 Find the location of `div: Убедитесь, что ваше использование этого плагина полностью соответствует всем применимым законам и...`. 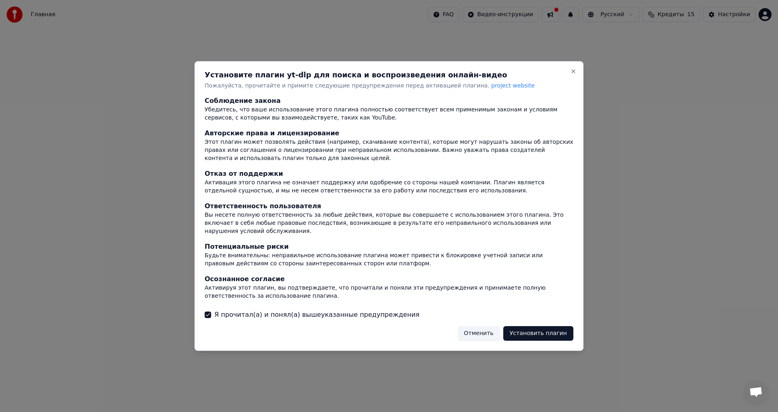

div: Убедитесь, что ваше использование этого плагина полностью соответствует всем применимым законам и... is located at coordinates (389, 114).